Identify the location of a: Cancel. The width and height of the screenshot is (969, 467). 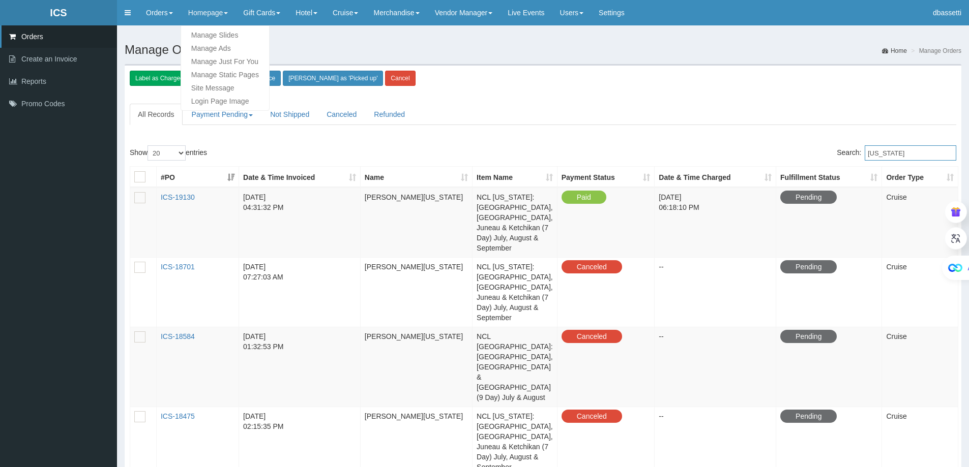
(400, 78).